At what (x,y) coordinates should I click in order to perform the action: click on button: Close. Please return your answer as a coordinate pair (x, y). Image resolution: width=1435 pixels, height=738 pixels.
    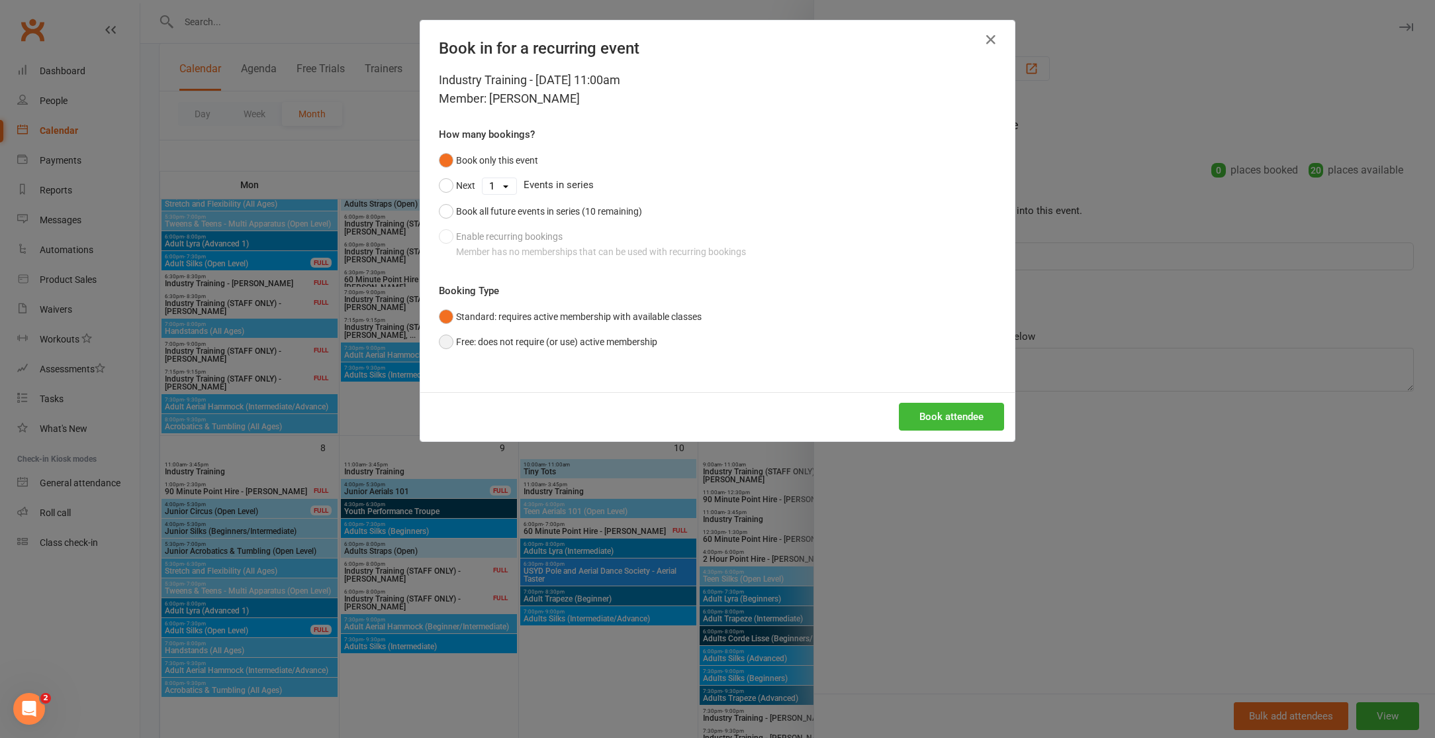
    Looking at the image, I should click on (991, 40).